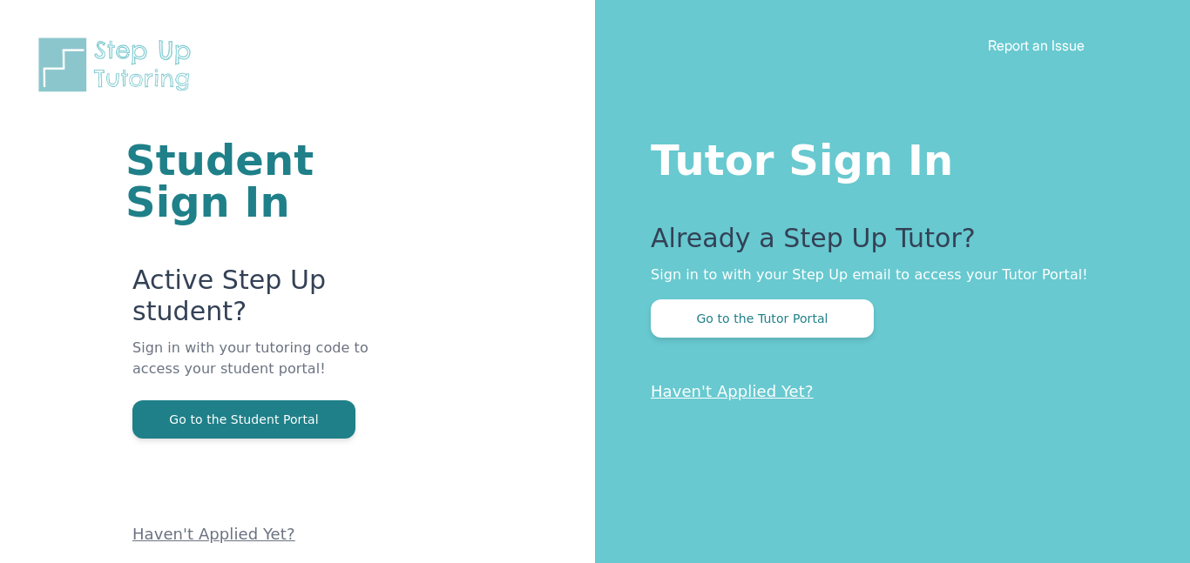 The width and height of the screenshot is (1190, 563). I want to click on a: Report an Issue, so click(1036, 45).